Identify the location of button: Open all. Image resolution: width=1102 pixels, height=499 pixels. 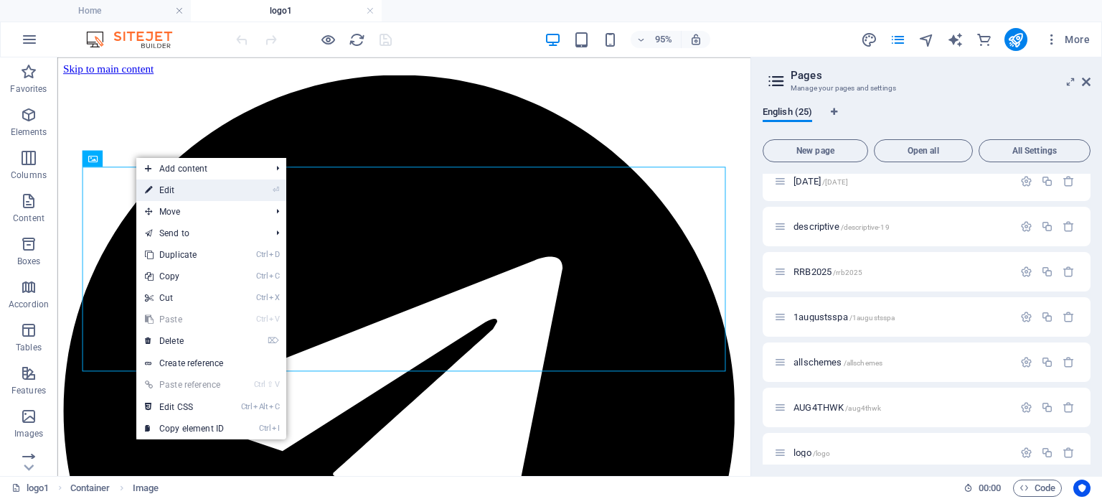
(924, 151).